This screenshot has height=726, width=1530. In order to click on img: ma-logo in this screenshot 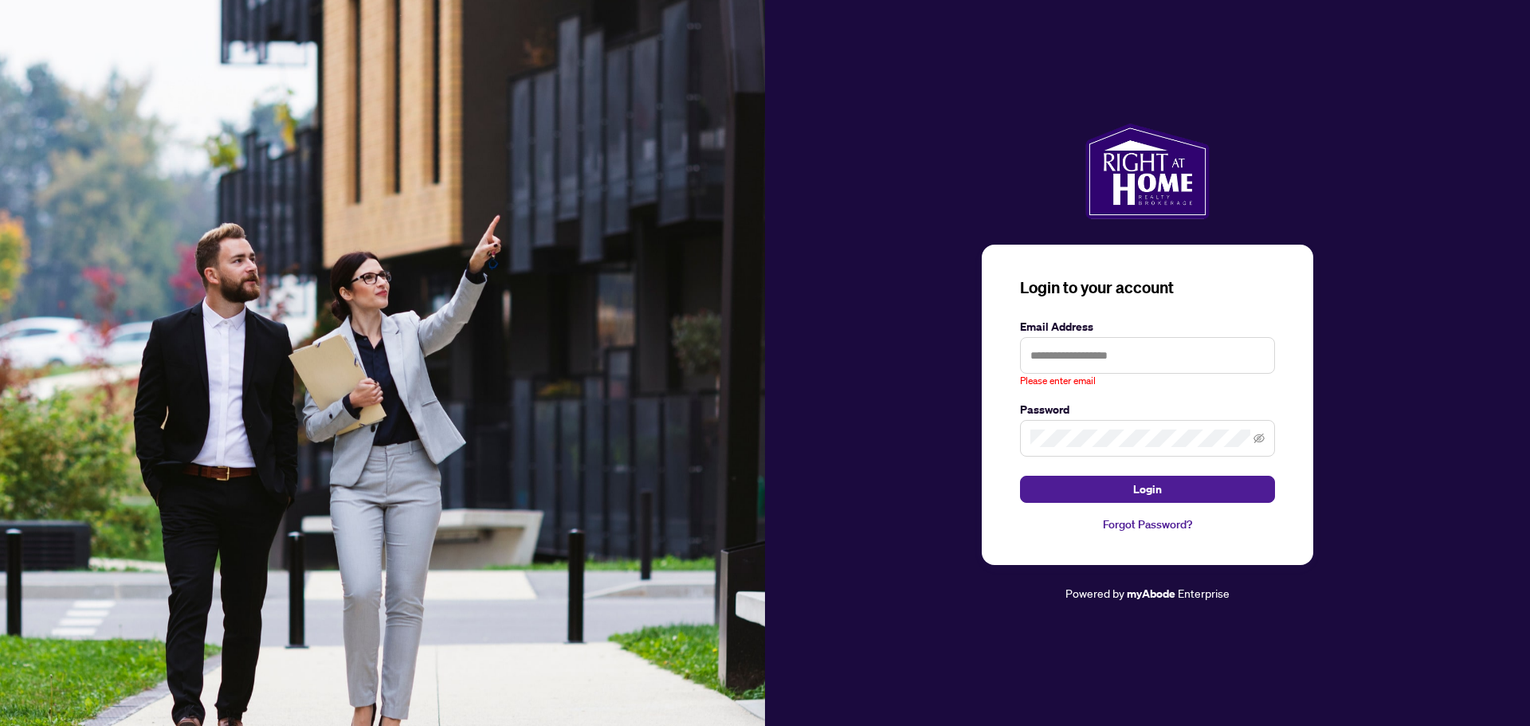, I will do `click(1147, 171)`.